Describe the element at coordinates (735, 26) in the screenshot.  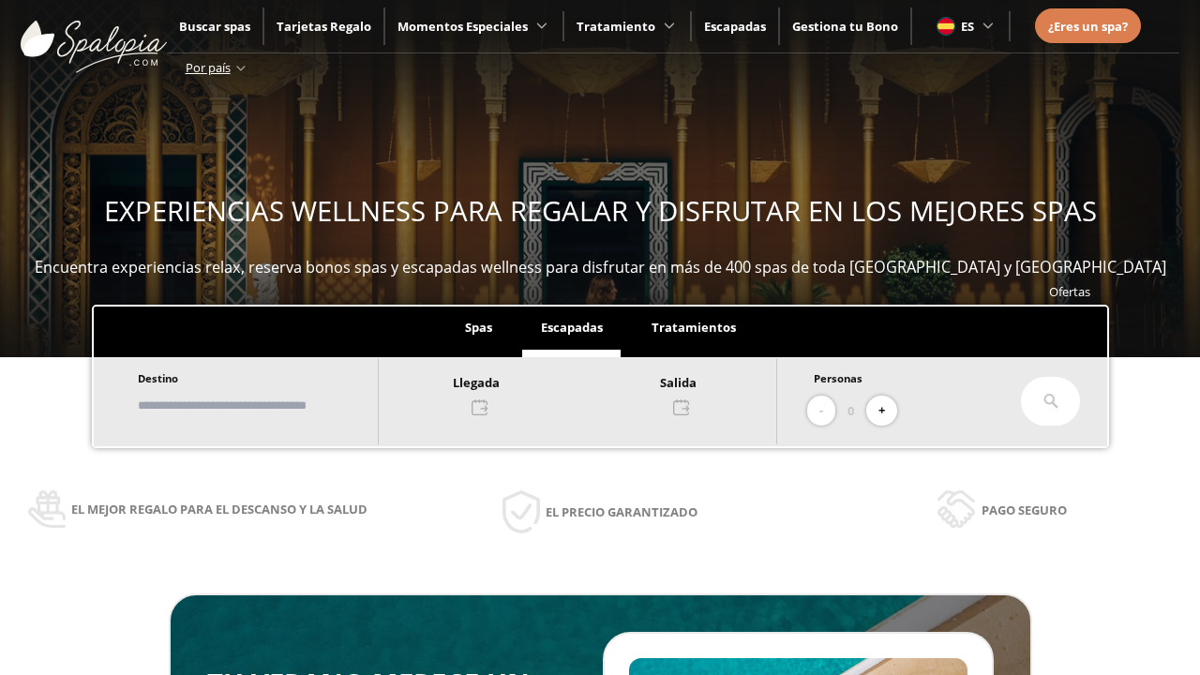
I see `a: Escapadas` at that location.